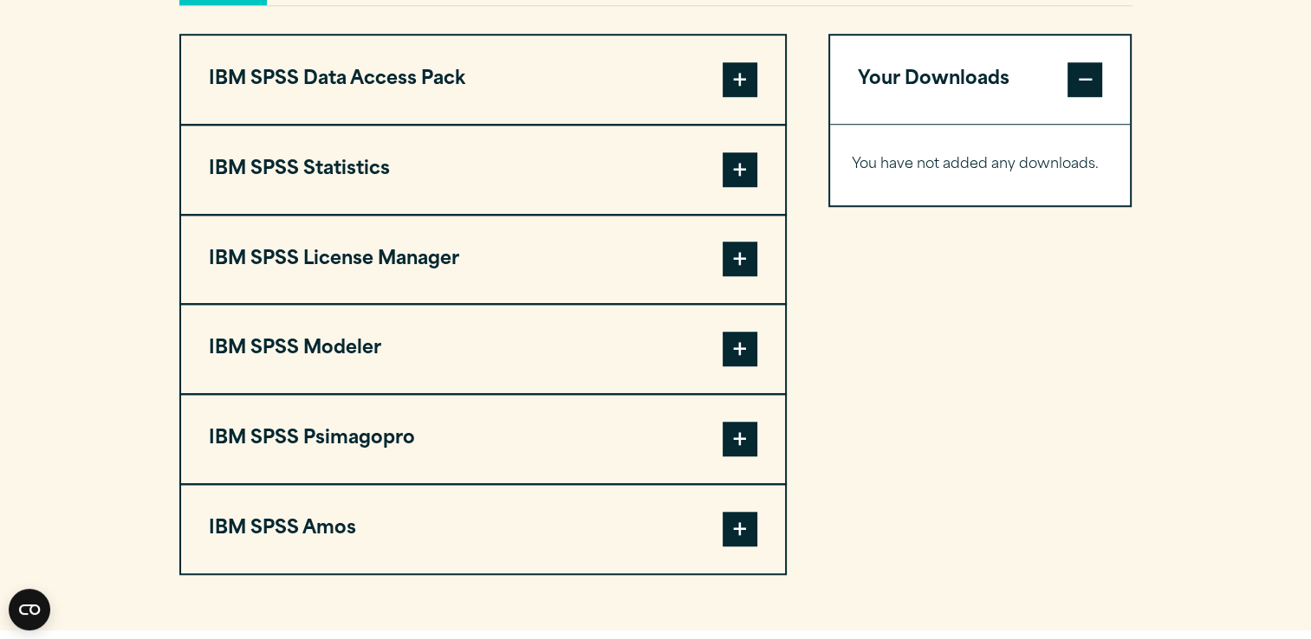  Describe the element at coordinates (483, 529) in the screenshot. I see `button: IBM SPSS Amos` at that location.